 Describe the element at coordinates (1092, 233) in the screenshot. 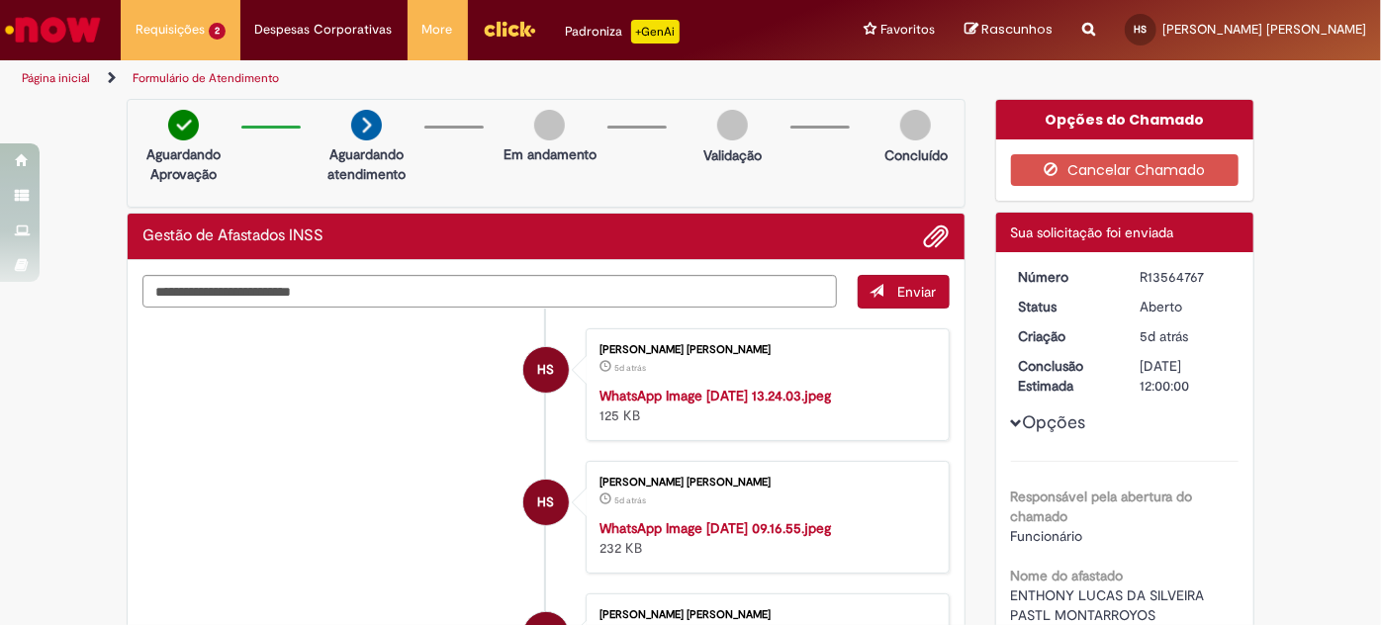

I see `span: Sua solicitação foi enviada` at that location.